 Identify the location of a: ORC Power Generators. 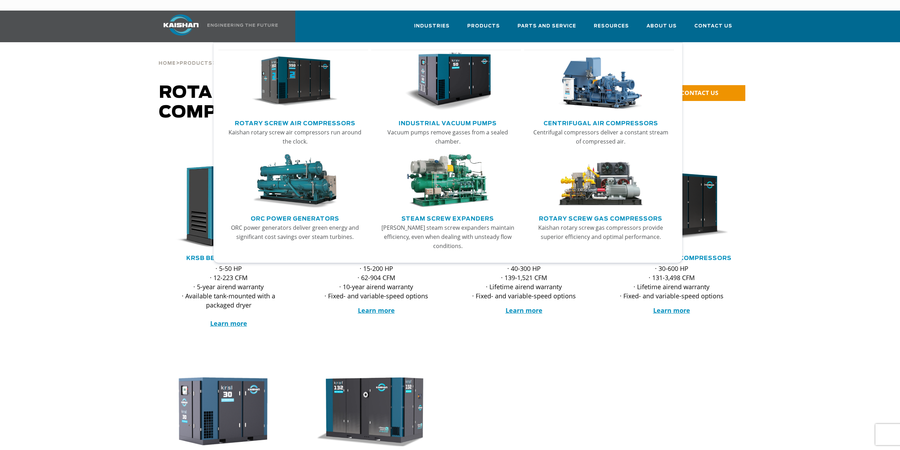
(295, 218).